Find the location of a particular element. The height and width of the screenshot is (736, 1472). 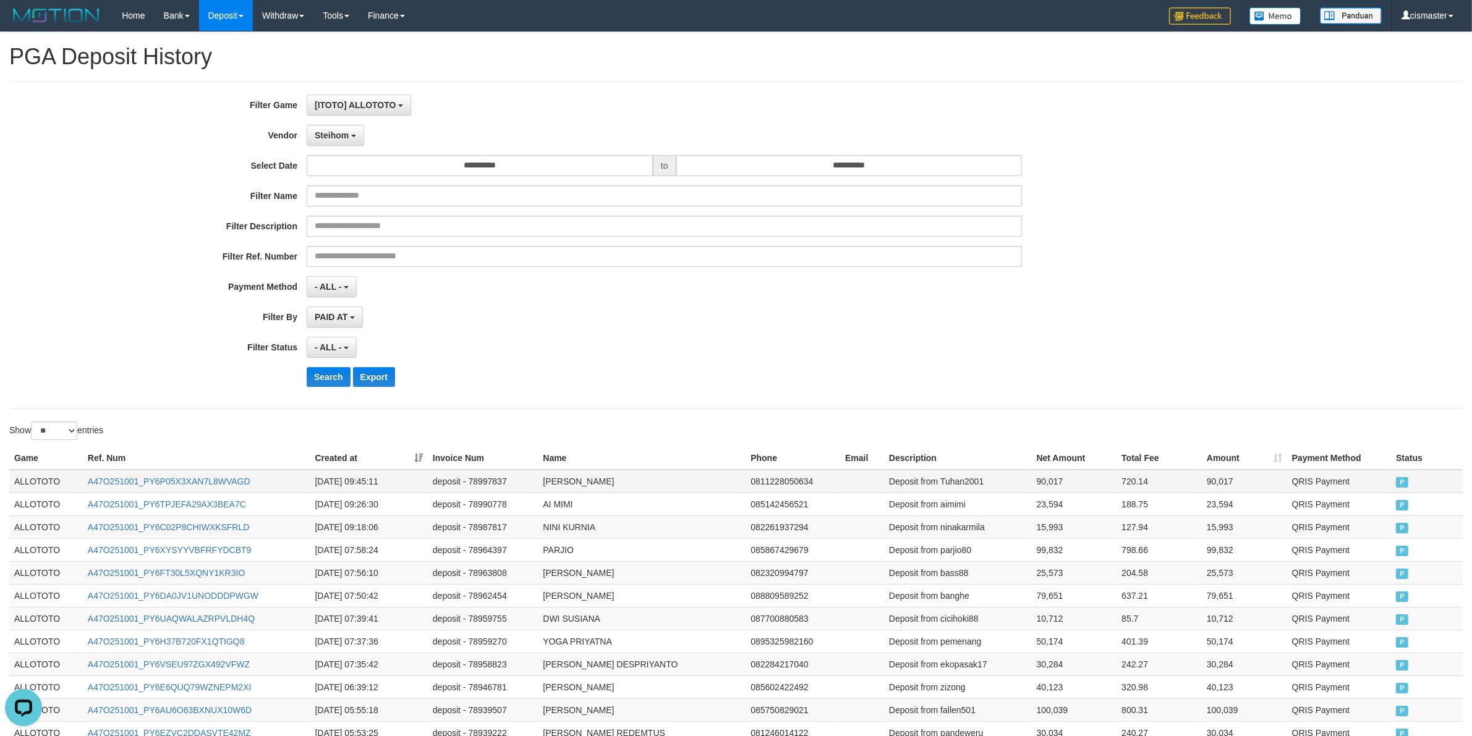

td: 127.94 is located at coordinates (1159, 527).